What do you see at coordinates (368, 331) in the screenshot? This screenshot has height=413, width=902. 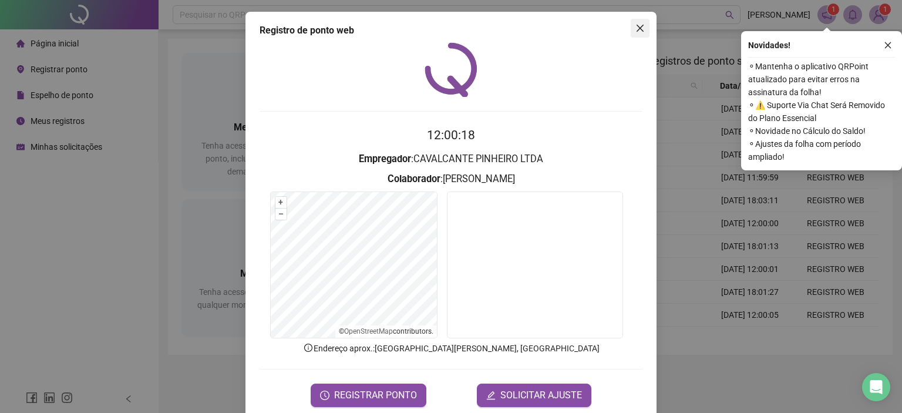 I see `a: OpenStreetMap` at bounding box center [368, 331].